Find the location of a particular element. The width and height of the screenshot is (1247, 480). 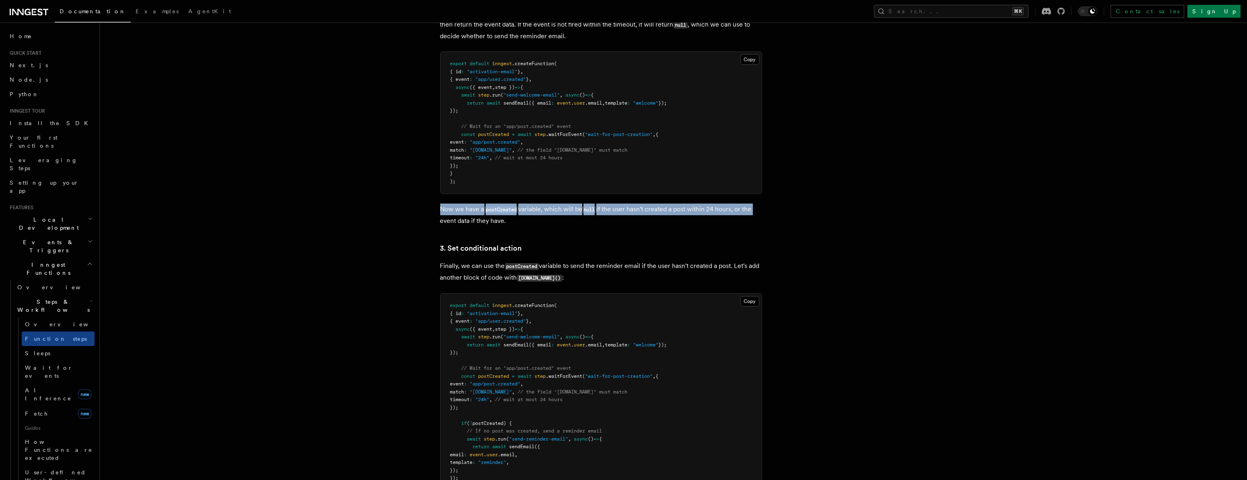

span: inngest is located at coordinates (502, 306).